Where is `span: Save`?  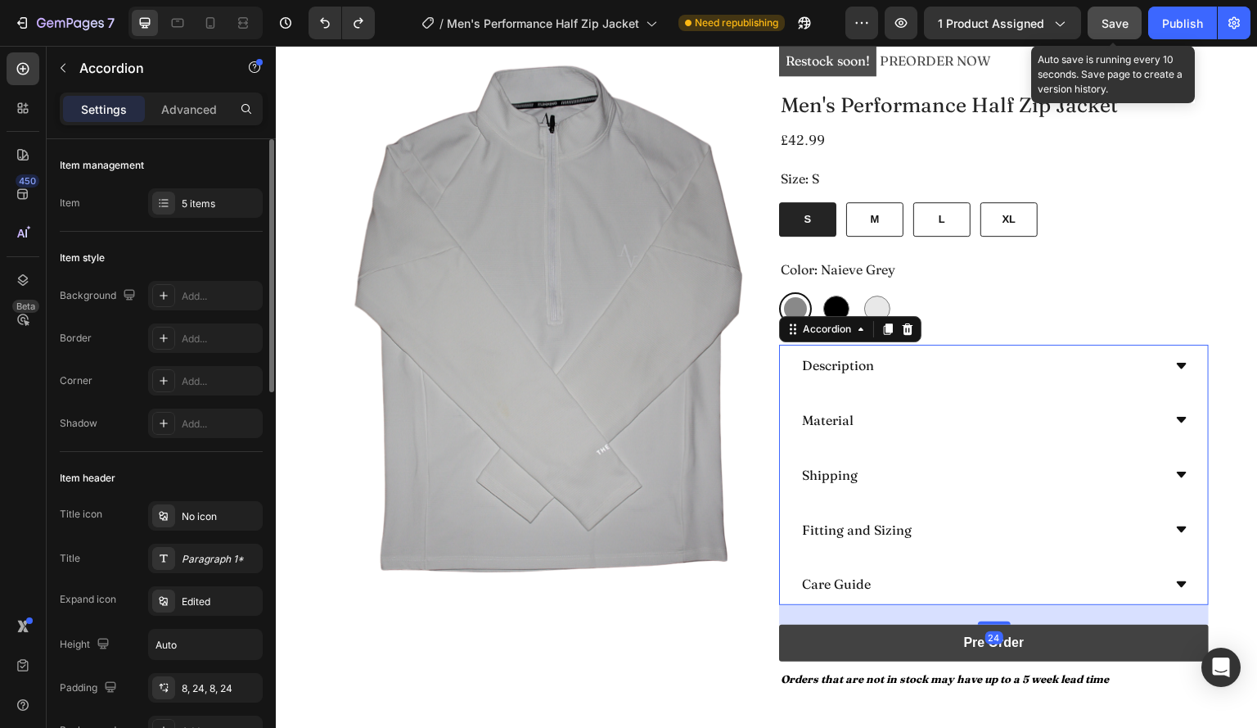
span: Save is located at coordinates (1115, 23).